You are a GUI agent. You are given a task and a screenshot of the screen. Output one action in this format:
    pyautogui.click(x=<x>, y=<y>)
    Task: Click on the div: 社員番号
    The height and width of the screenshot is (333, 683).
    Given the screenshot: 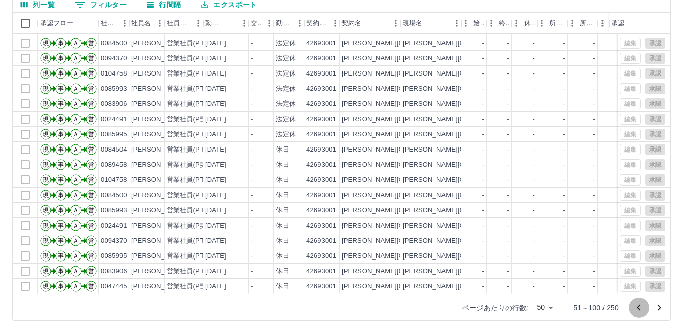 What is the action you would take?
    pyautogui.click(x=109, y=23)
    